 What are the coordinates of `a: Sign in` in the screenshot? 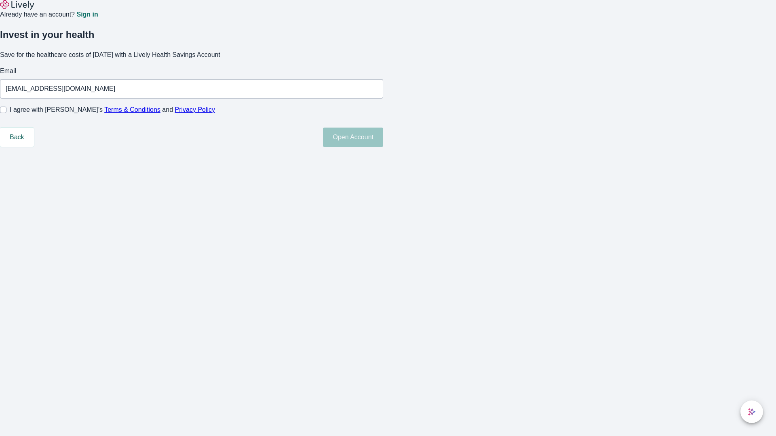 It's located at (87, 15).